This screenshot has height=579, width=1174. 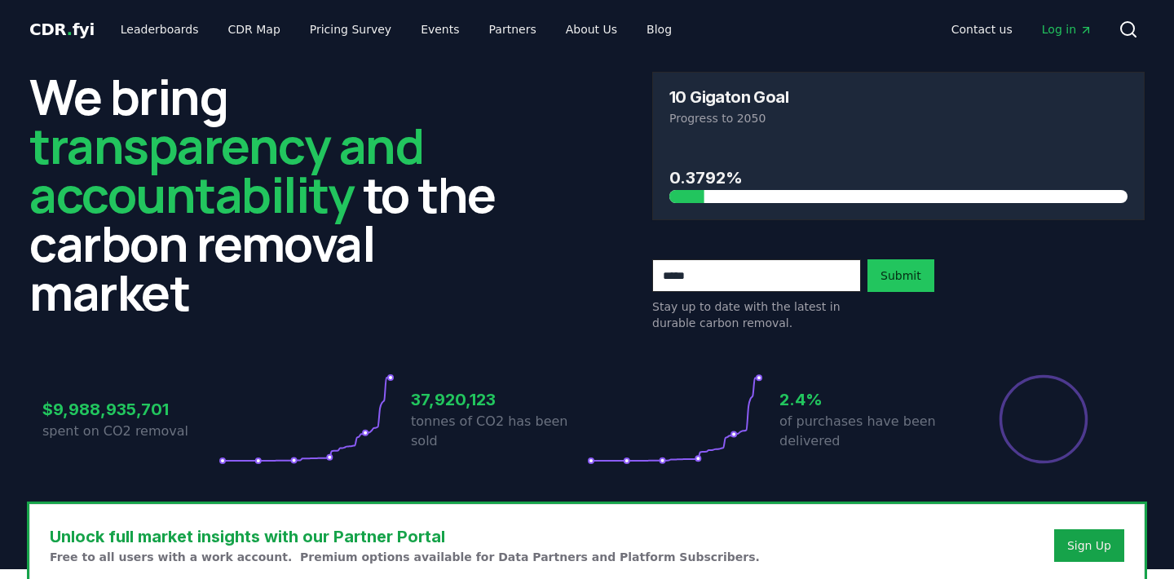 What do you see at coordinates (62, 29) in the screenshot?
I see `a: CDR.fyi` at bounding box center [62, 29].